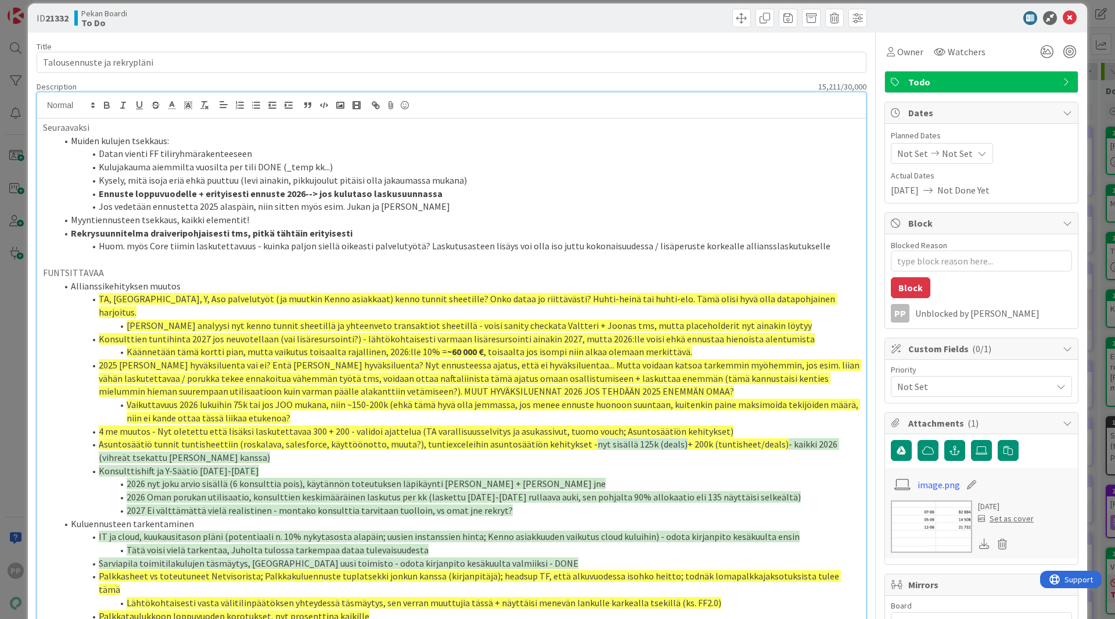 The width and height of the screenshot is (1115, 619). Describe the element at coordinates (900, 313) in the screenshot. I see `div: PP` at that location.